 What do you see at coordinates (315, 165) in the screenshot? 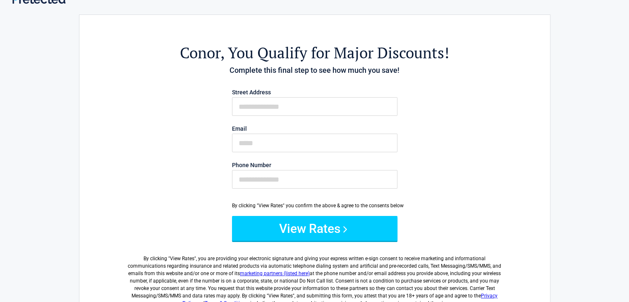
I see `label: Phone Number` at bounding box center [315, 165].